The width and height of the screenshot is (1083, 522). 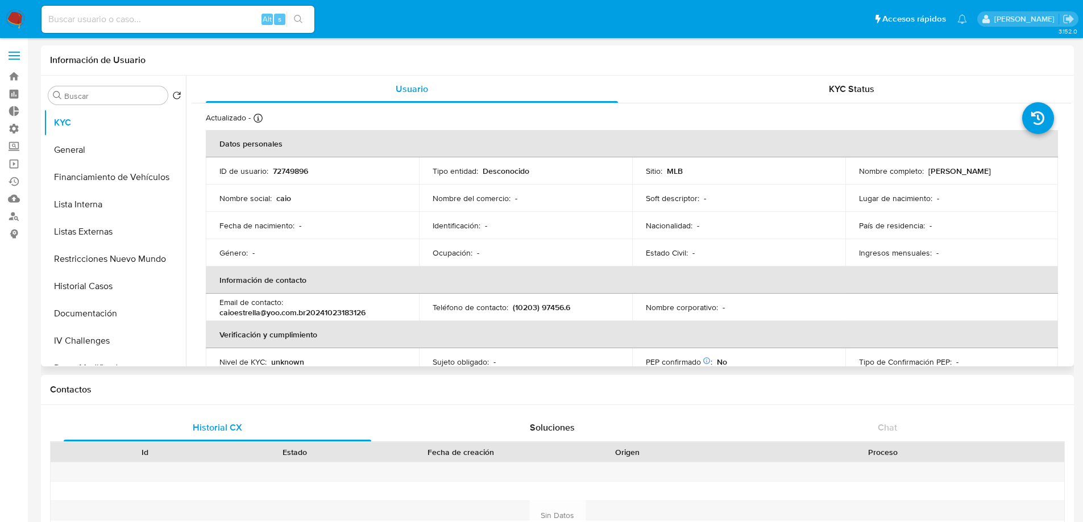 What do you see at coordinates (895, 198) in the screenshot?
I see `p: Lugar de nacimiento :` at bounding box center [895, 198].